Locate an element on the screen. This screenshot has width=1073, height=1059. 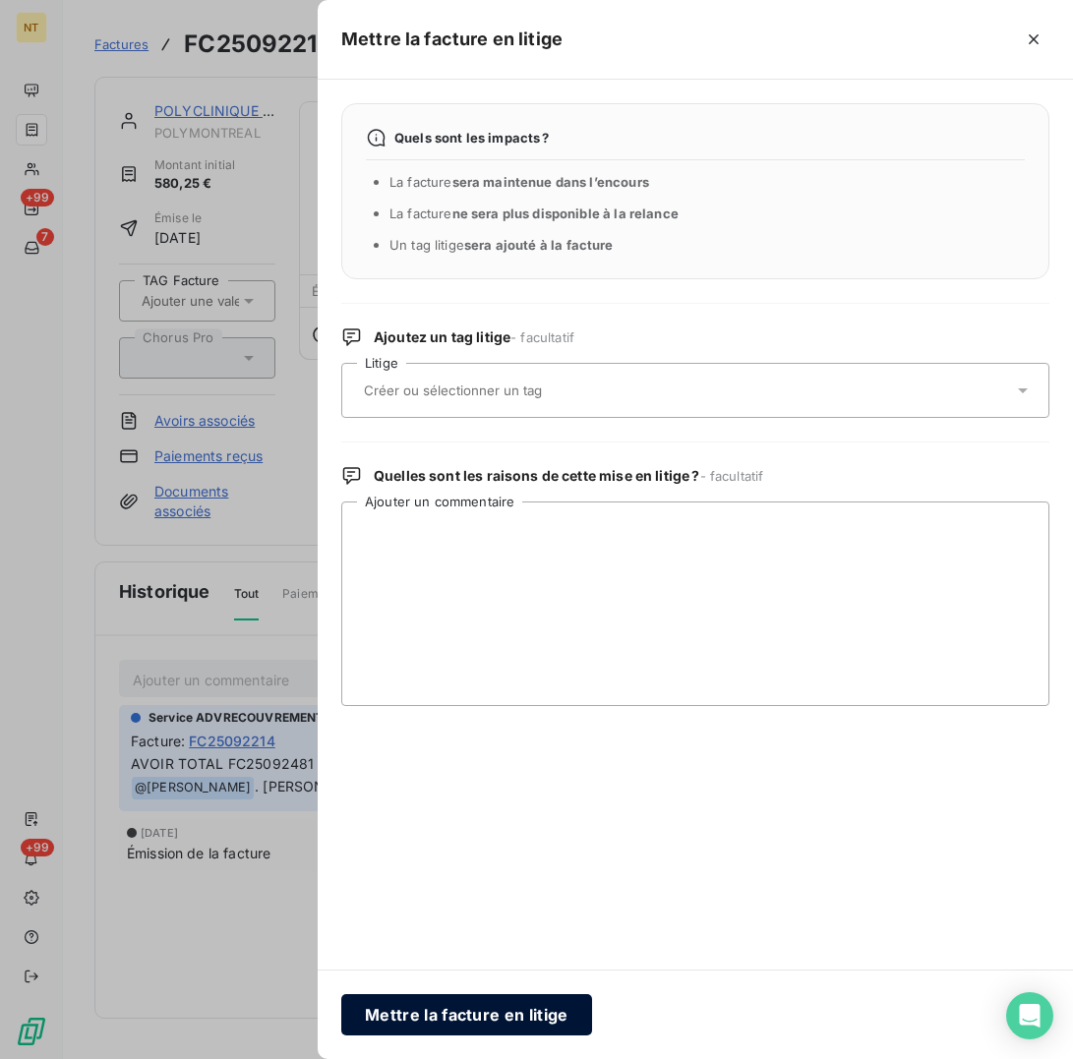
button: Mettre la facture en litige is located at coordinates (466, 1015).